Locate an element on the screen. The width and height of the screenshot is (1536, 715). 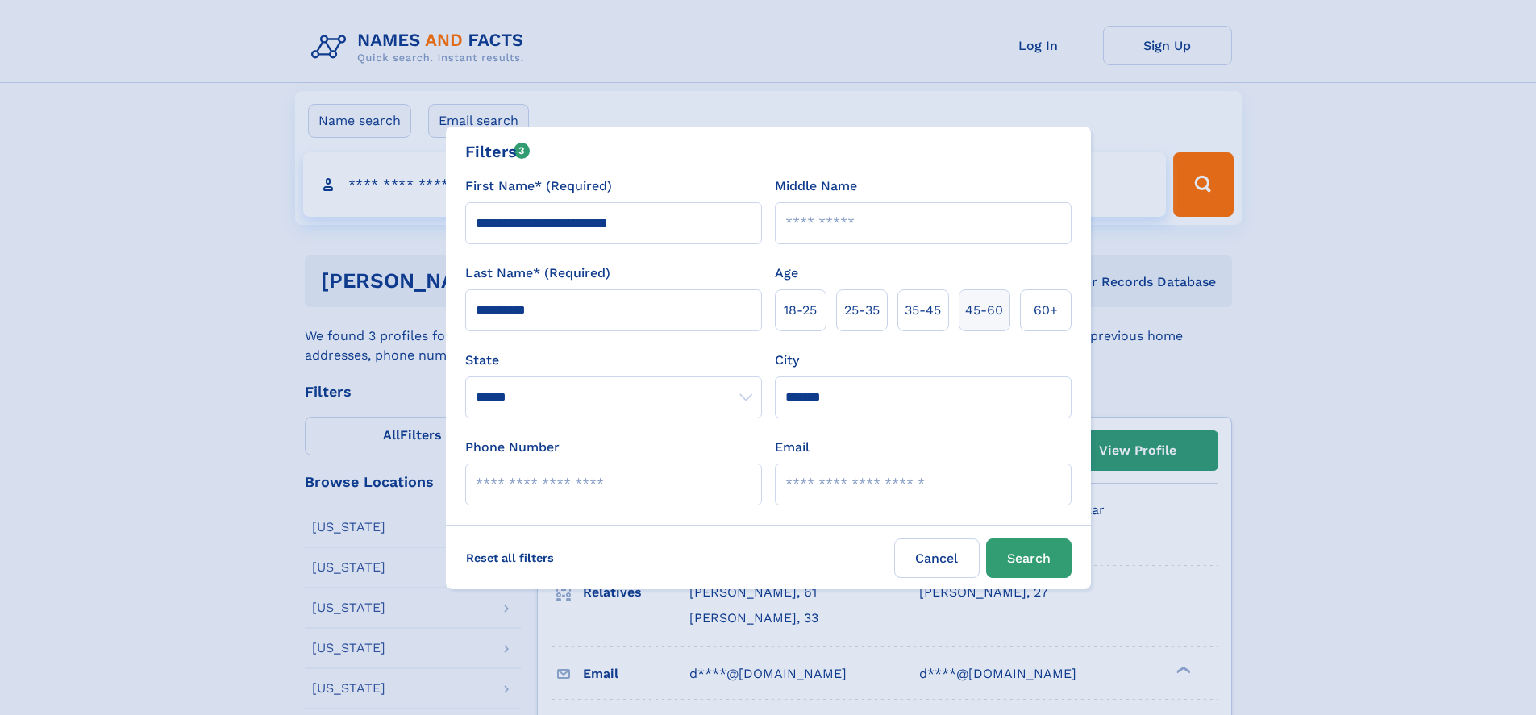
span: 18‑25 is located at coordinates (800, 310).